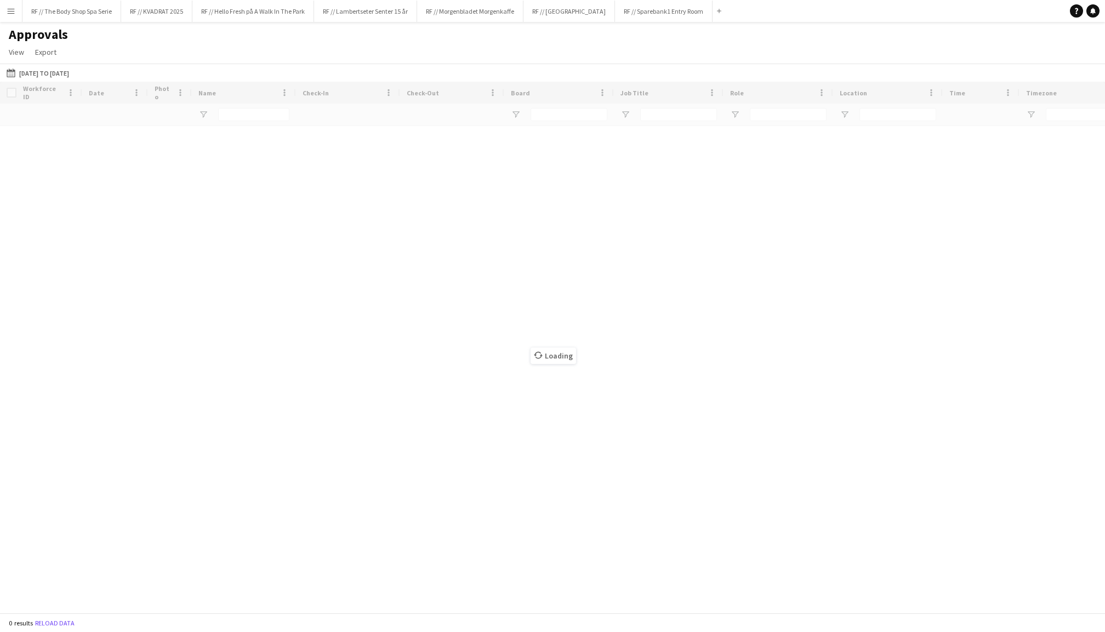  I want to click on span: Export, so click(46, 52).